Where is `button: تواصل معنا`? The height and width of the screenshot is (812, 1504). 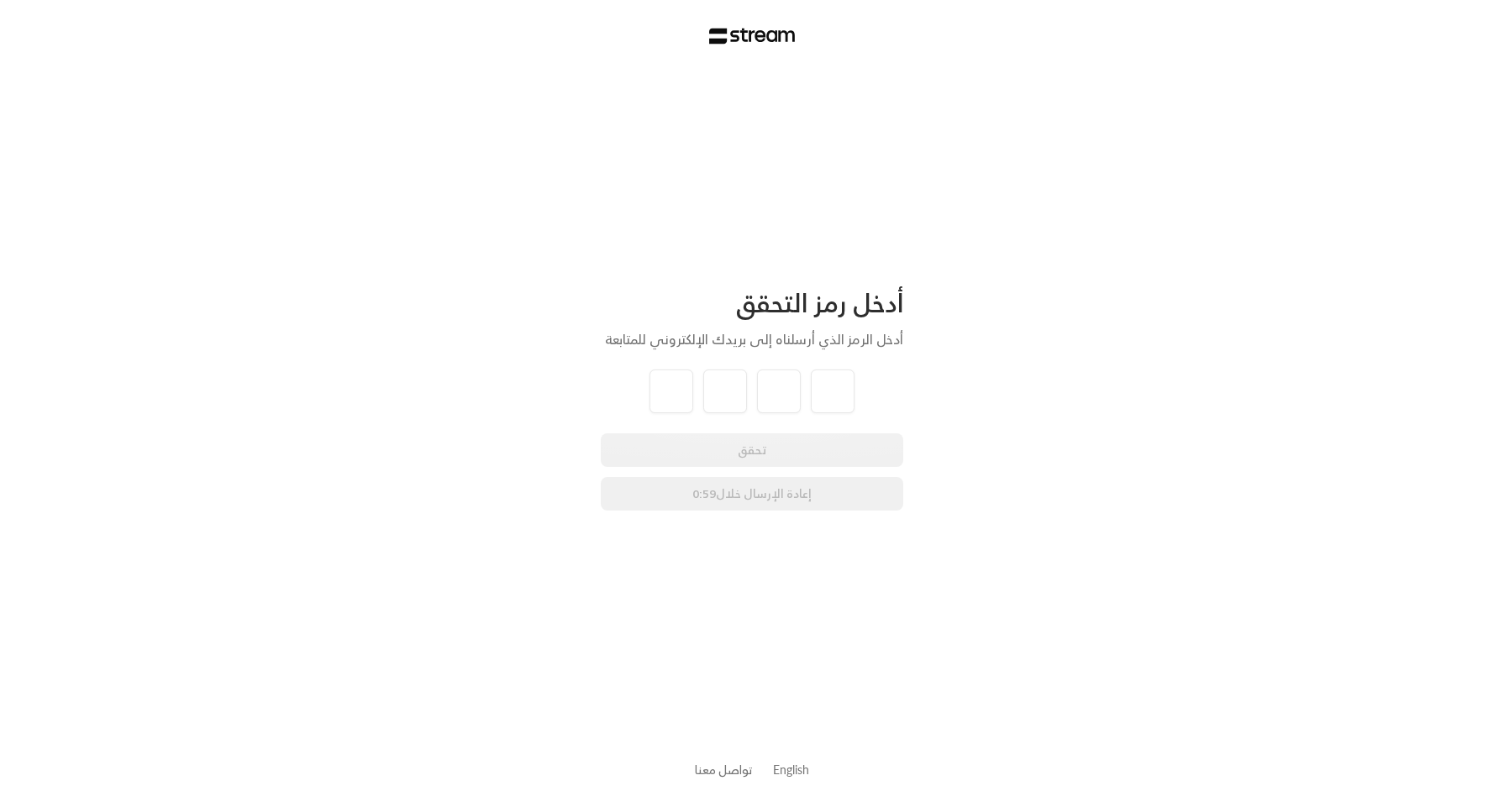 button: تواصل معنا is located at coordinates (723, 769).